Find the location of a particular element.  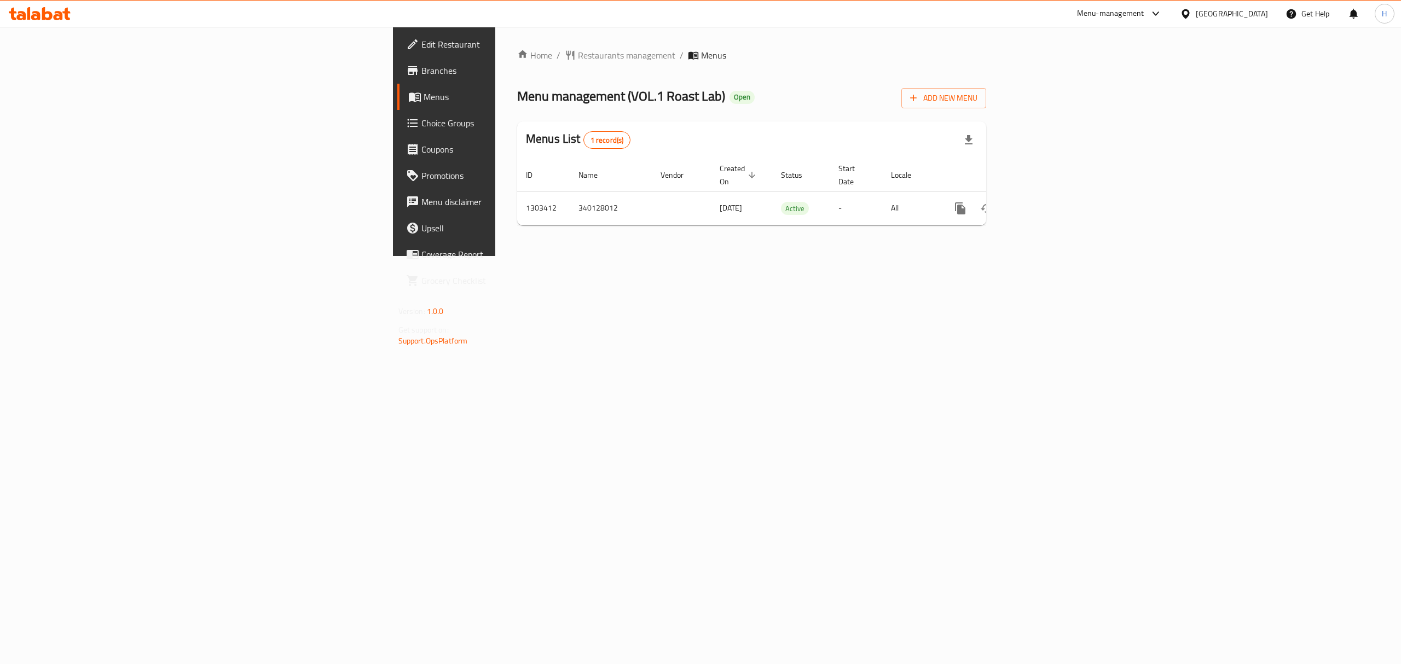

h2: Menus List is located at coordinates (578, 140).